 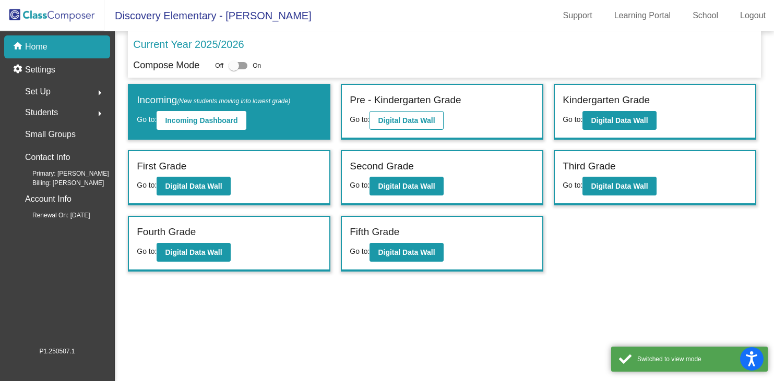 What do you see at coordinates (48, 199) in the screenshot?
I see `p: Account Info` at bounding box center [48, 199].